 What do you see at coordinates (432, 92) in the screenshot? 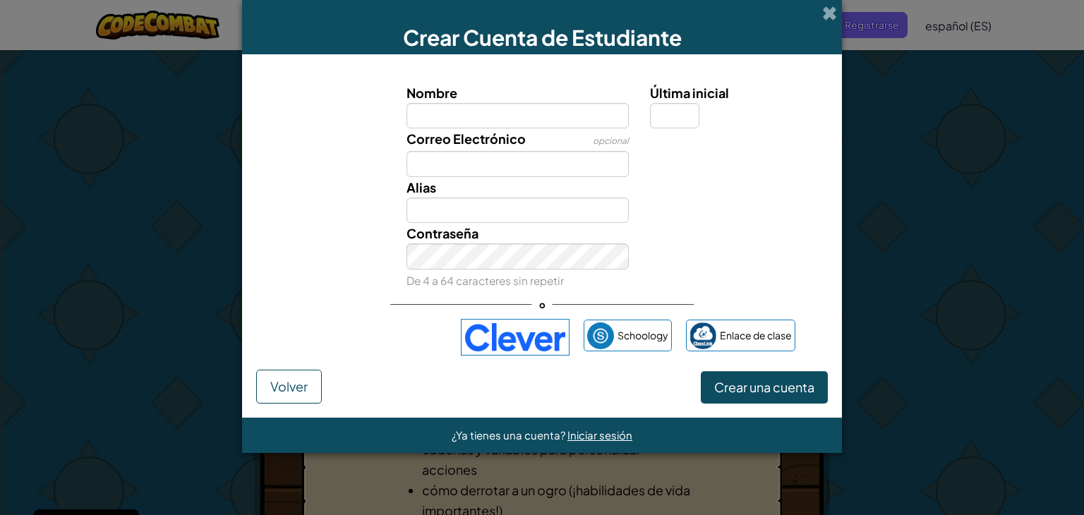
I see `font: Nombre` at bounding box center [432, 92].